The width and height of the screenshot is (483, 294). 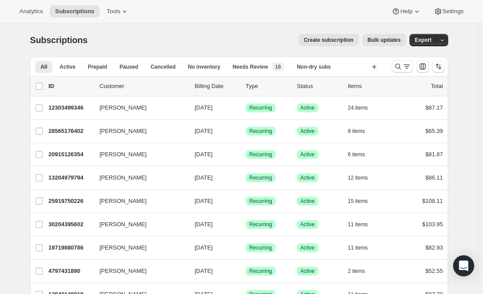 I want to click on div: IDCustomerBilling DateTypeStatusItemsTotal, so click(x=245, y=86).